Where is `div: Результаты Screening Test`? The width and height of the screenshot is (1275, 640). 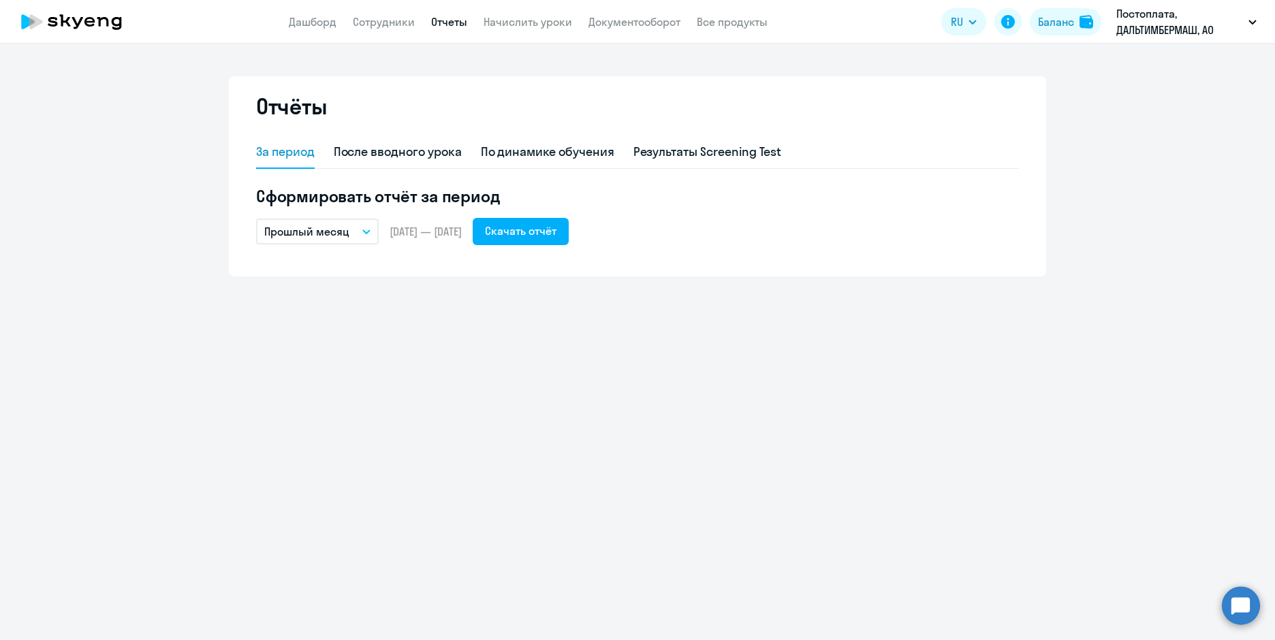 div: Результаты Screening Test is located at coordinates (707, 152).